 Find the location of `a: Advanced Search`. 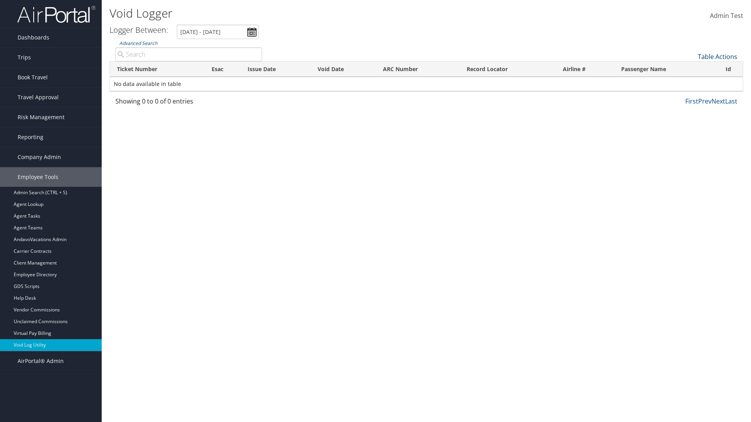

a: Advanced Search is located at coordinates (138, 43).